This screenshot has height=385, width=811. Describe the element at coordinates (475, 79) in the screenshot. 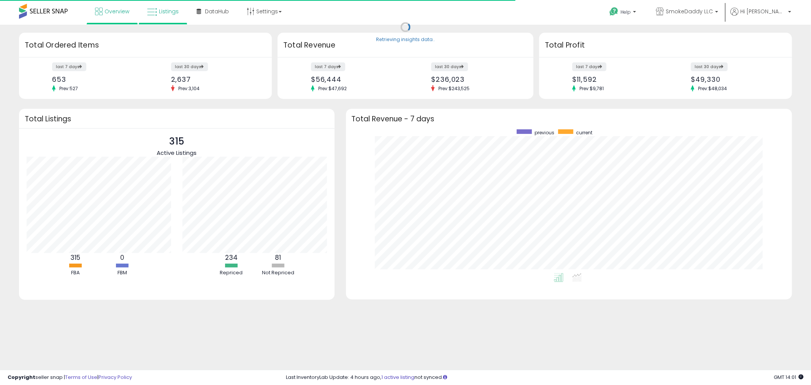

I see `div: $236,023` at that location.